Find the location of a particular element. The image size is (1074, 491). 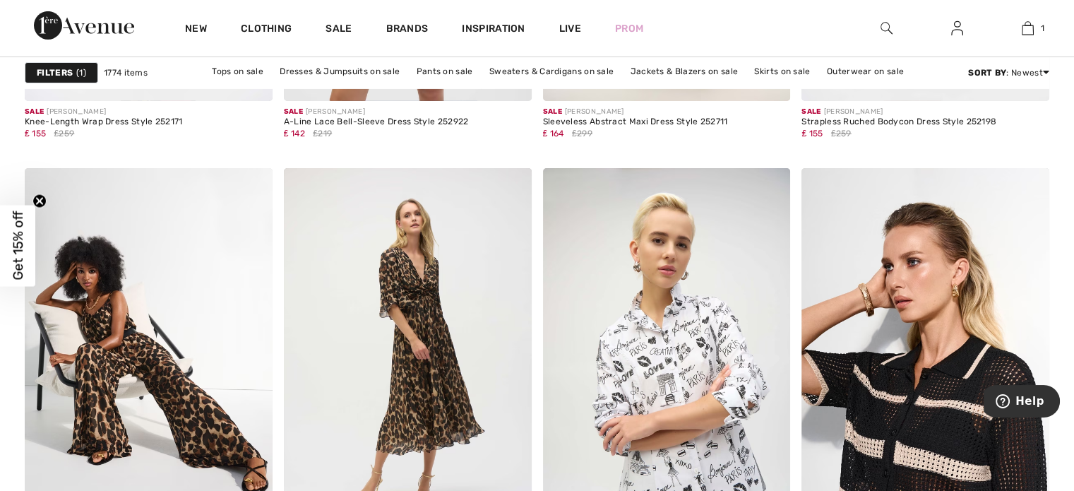

a: Dresses & Jumpsuits on sale is located at coordinates (339, 71).